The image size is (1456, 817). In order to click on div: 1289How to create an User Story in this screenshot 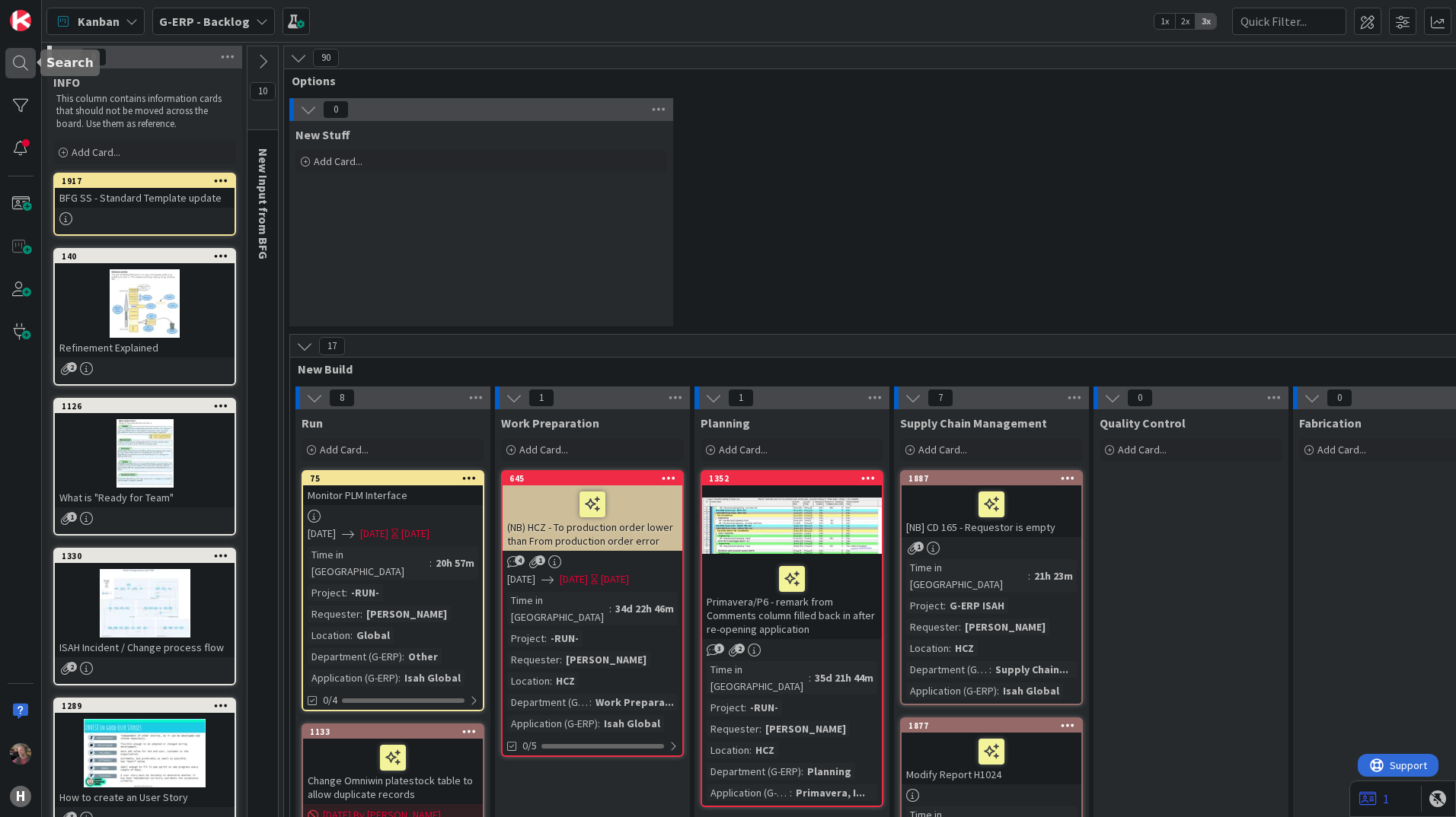, I will do `click(145, 754)`.